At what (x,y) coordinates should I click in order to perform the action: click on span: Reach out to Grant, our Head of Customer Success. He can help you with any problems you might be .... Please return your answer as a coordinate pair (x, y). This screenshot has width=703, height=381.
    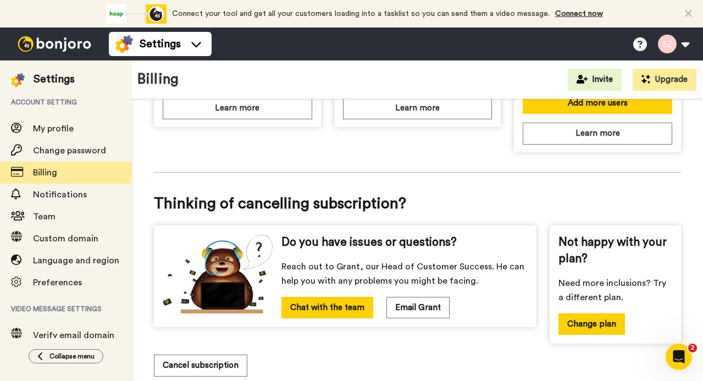
    Looking at the image, I should click on (405, 274).